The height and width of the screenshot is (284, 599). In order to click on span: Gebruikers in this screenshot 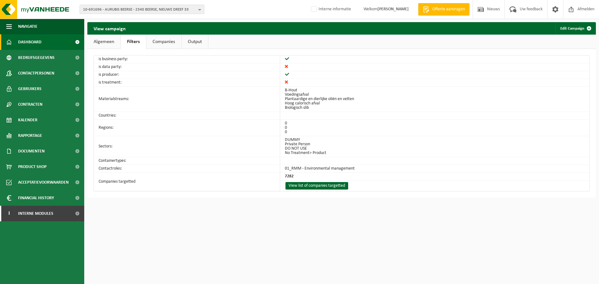, I will do `click(30, 89)`.